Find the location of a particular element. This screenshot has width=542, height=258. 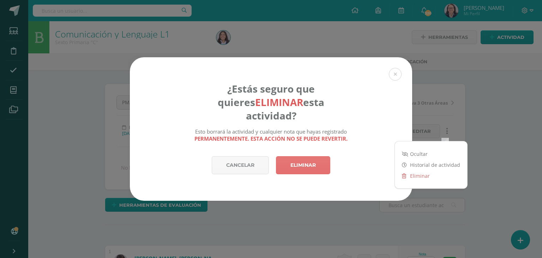

h4: ¿Estás seguro que quieres esta actividad? is located at coordinates (271, 102).